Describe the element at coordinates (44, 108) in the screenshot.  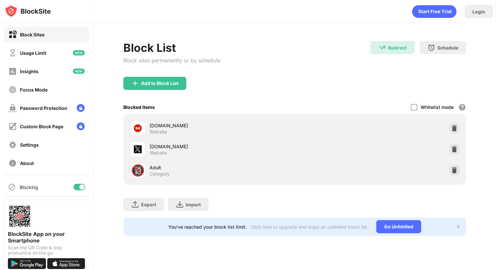
I see `div: Password Protection` at that location.